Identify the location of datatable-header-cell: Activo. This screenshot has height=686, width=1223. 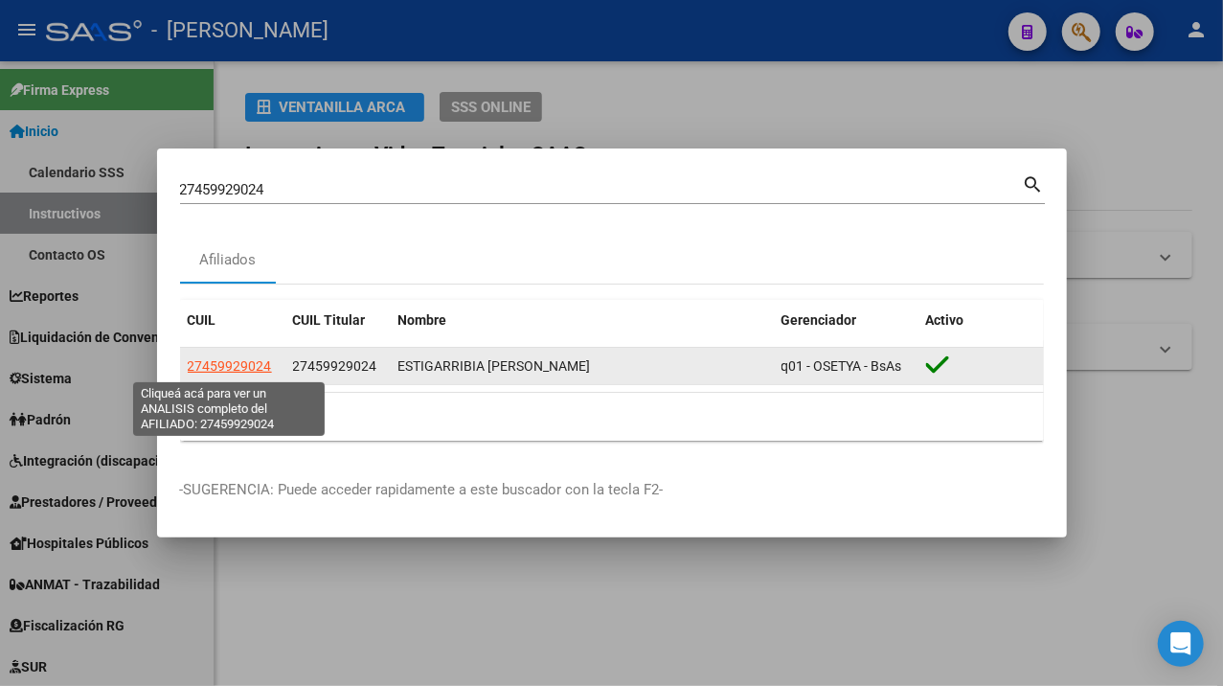
(981, 320).